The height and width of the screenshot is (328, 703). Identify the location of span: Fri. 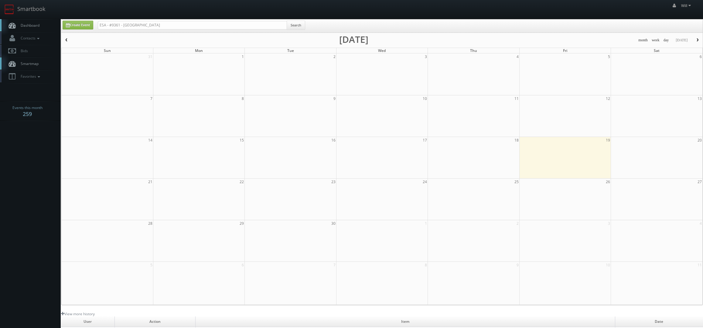
(565, 50).